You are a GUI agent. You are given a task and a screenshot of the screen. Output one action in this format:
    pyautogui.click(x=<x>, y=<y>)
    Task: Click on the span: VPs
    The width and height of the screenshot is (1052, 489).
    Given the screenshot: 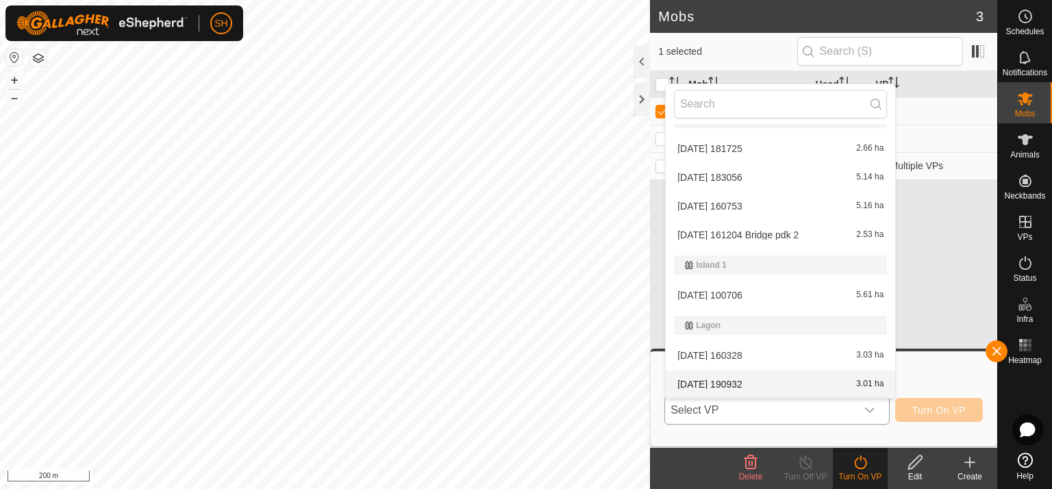 What is the action you would take?
    pyautogui.click(x=1024, y=237)
    